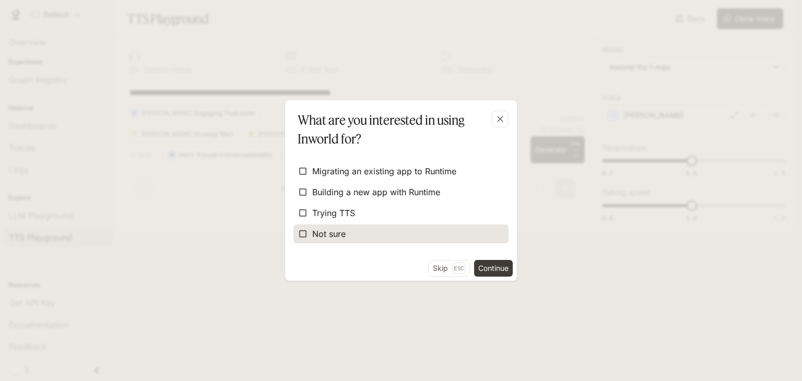 This screenshot has height=381, width=802. I want to click on p: Esc, so click(458, 268).